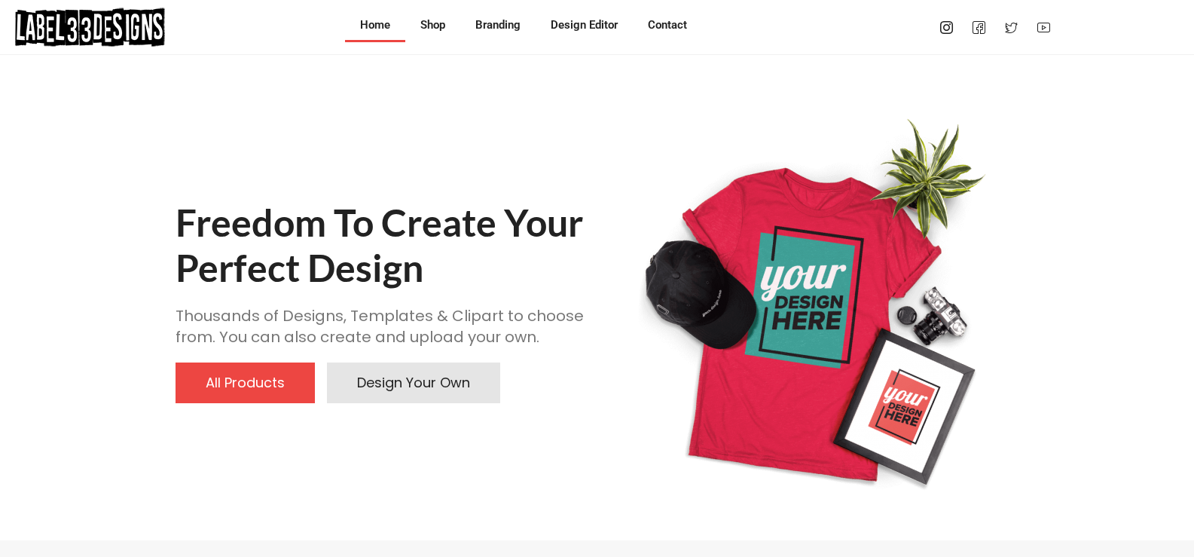  I want to click on nav: Menu, so click(523, 25).